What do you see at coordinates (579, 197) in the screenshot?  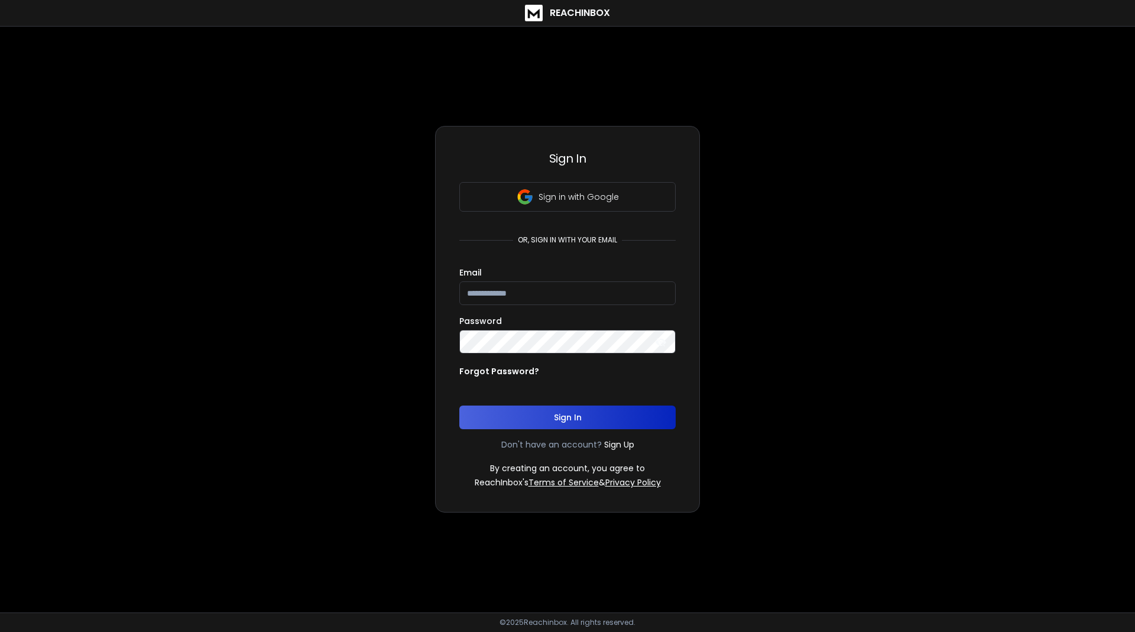 I see `p: Sign in with Google` at bounding box center [579, 197].